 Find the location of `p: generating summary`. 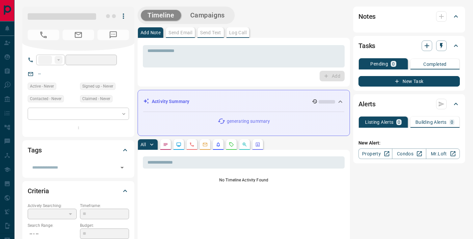

p: generating summary is located at coordinates (248, 121).